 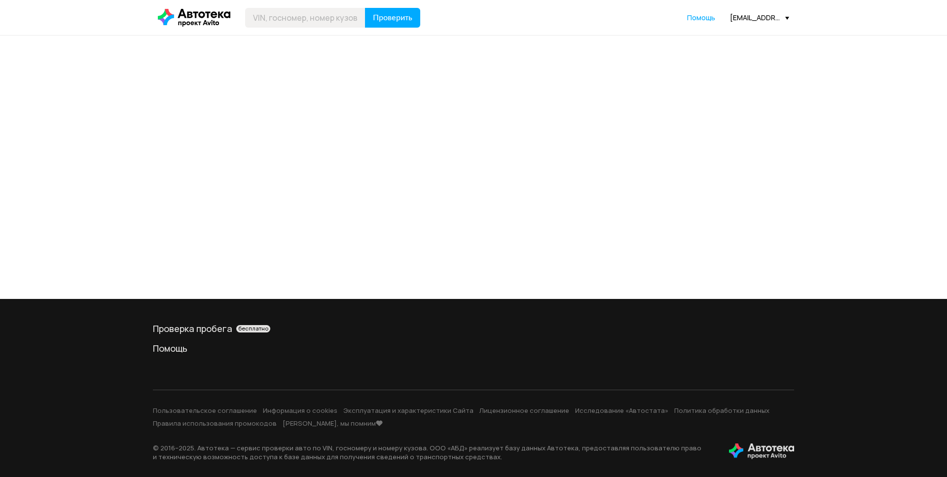 What do you see at coordinates (300, 410) in the screenshot?
I see `a: Информация о cookies` at bounding box center [300, 410].